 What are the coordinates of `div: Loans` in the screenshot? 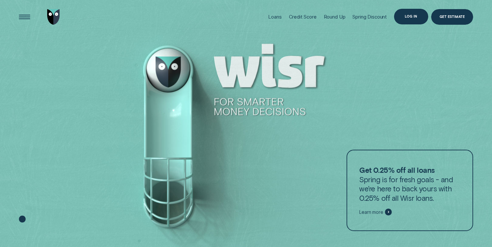 It's located at (275, 17).